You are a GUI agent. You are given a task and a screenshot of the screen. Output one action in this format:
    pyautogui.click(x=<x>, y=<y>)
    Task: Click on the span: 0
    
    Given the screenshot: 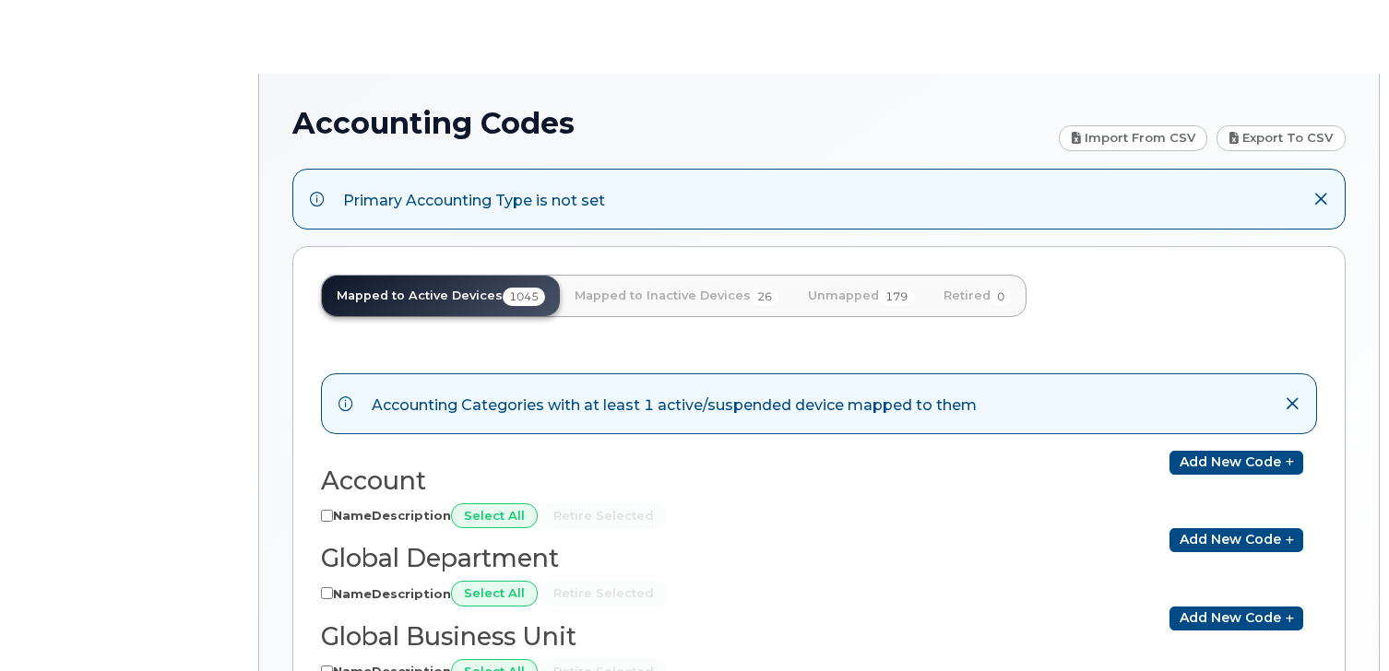 What is the action you would take?
    pyautogui.click(x=1000, y=297)
    